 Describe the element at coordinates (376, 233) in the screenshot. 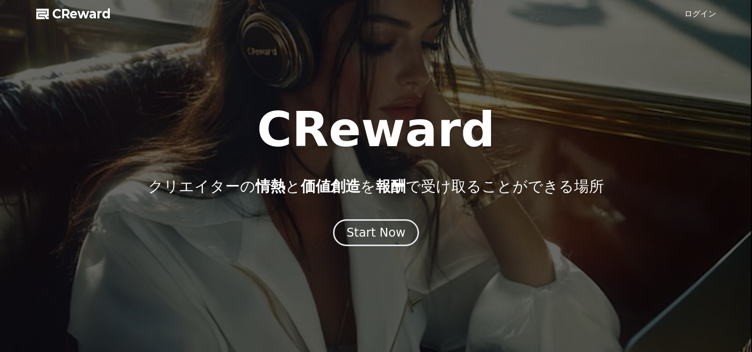

I see `div: Start Now` at that location.